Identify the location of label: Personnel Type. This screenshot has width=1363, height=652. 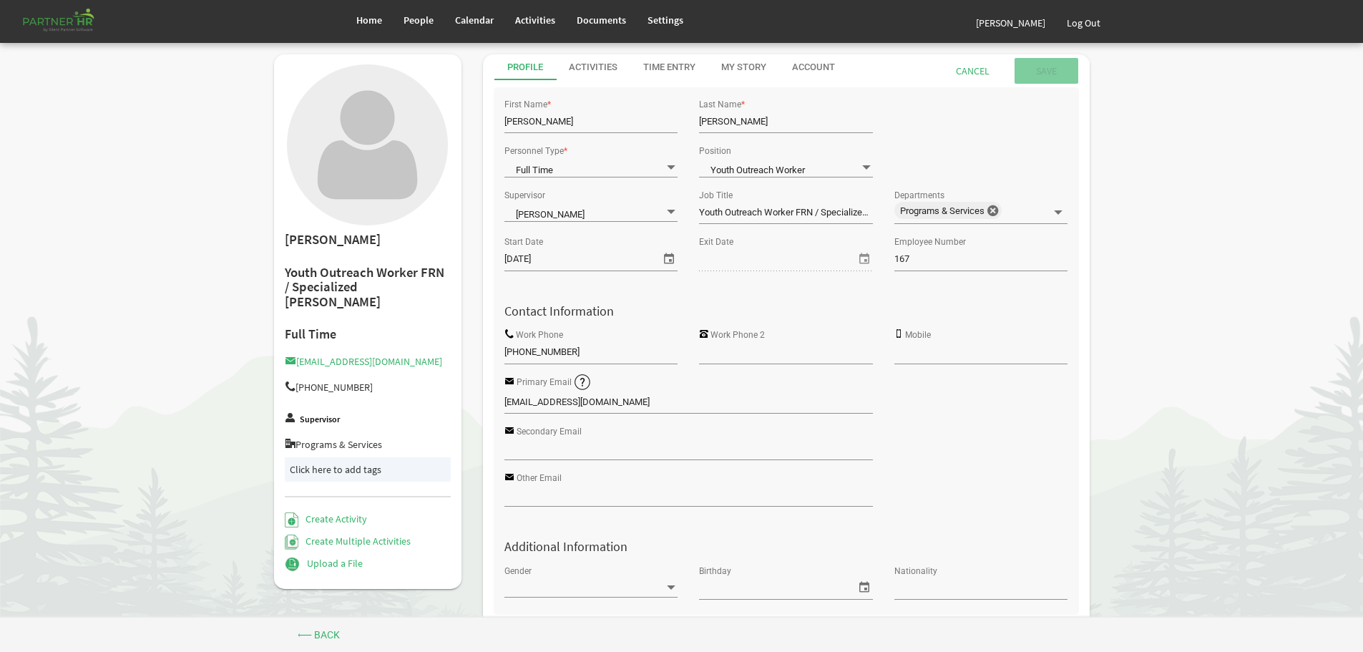
(534, 151).